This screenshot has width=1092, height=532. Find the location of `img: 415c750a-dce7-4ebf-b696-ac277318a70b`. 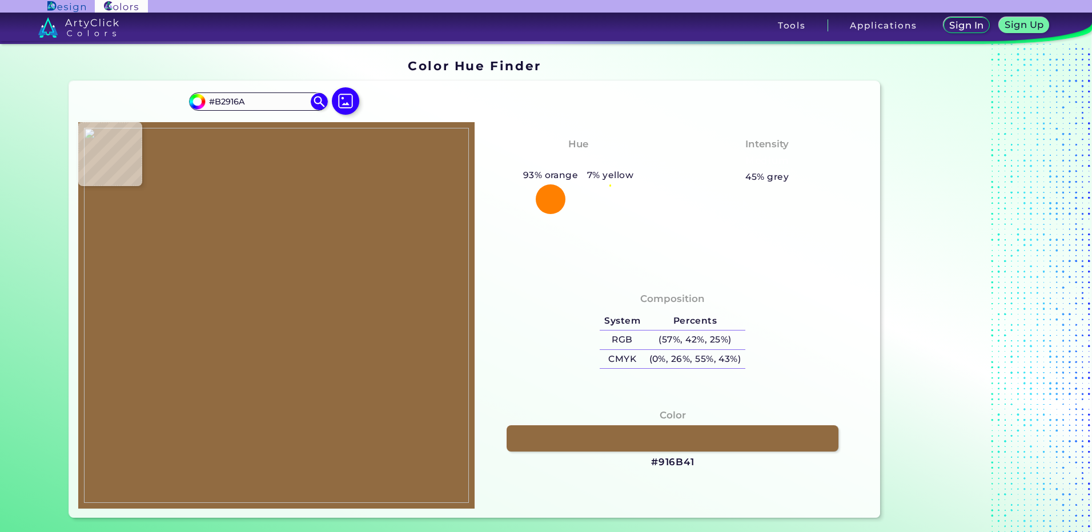

img: 415c750a-dce7-4ebf-b696-ac277318a70b is located at coordinates (276, 315).